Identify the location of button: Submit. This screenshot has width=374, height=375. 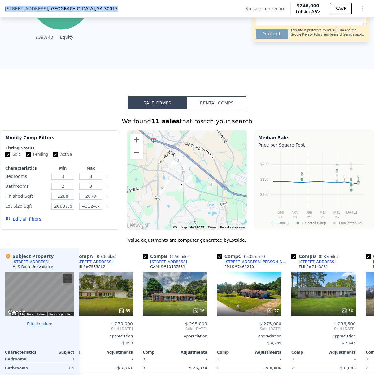
(272, 34).